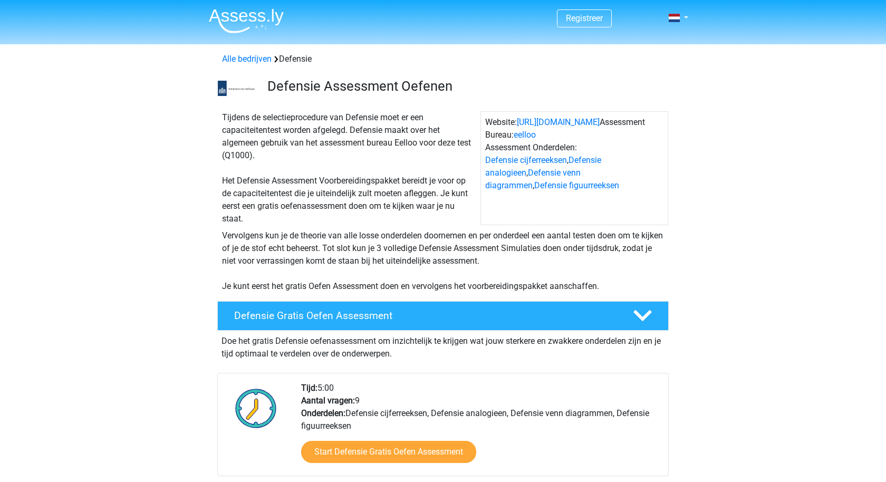  I want to click on a: Registreer, so click(584, 18).